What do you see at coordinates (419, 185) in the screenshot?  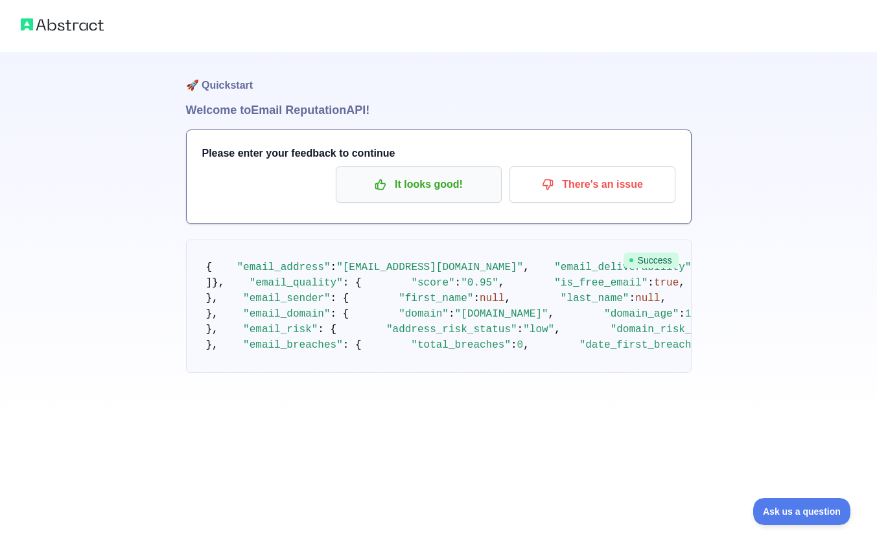 I see `button: It looks good!` at bounding box center [419, 185].